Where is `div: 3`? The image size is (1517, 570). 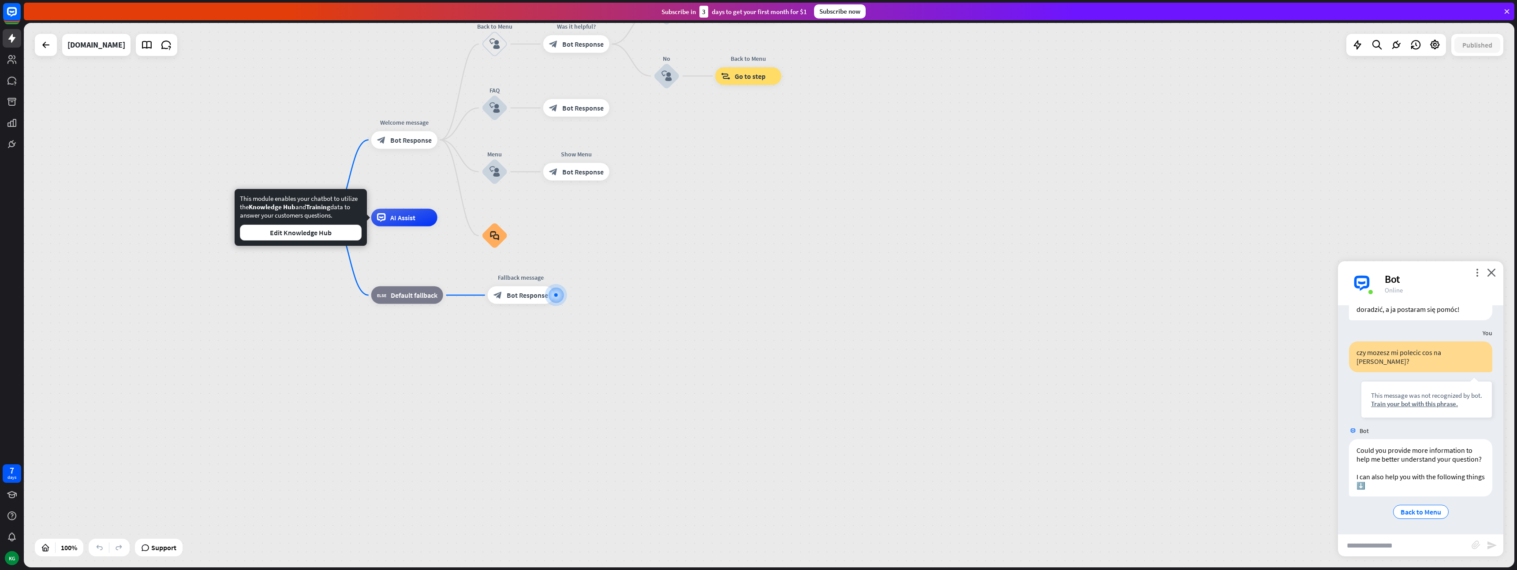 div: 3 is located at coordinates (704, 11).